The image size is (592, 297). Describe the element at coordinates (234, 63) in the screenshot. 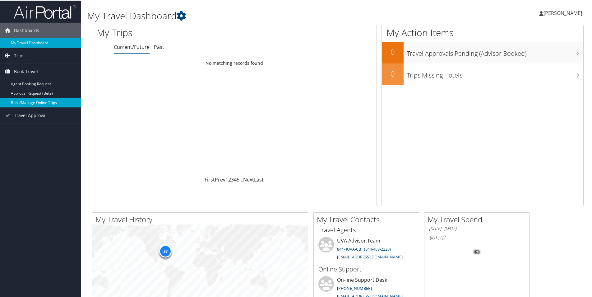

I see `td: No matching records found` at that location.